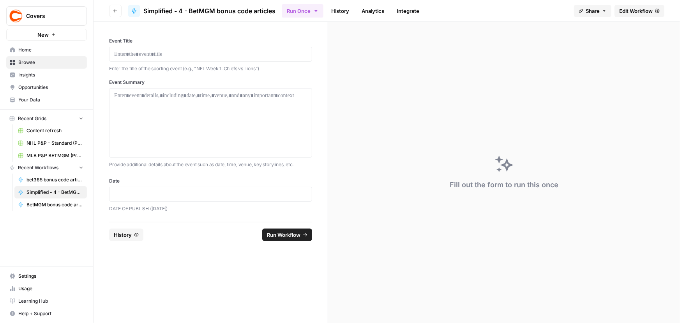  What do you see at coordinates (51, 180) in the screenshot?
I see `a: bet365 bonus code article` at bounding box center [51, 180].